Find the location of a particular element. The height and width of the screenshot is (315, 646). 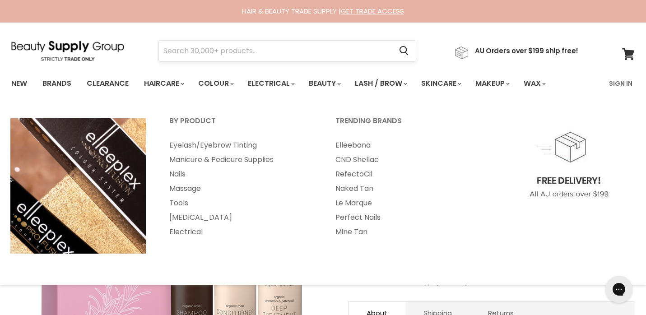

a: Mine Tan is located at coordinates (407, 232).